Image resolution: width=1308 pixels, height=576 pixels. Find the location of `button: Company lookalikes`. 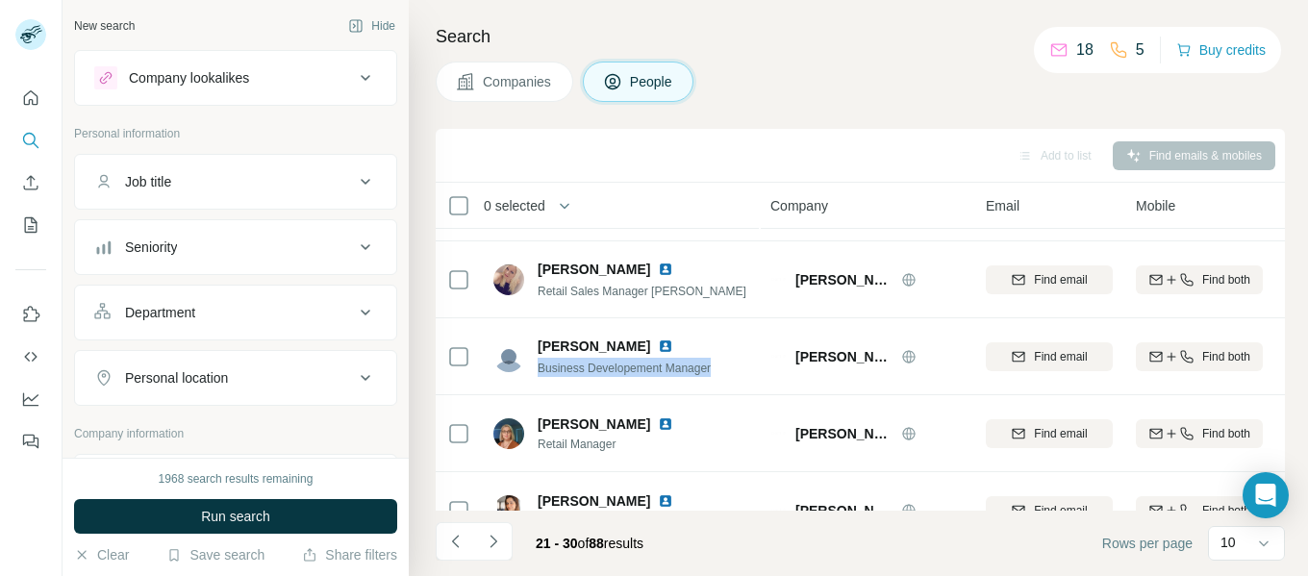

button: Company lookalikes is located at coordinates (236, 78).